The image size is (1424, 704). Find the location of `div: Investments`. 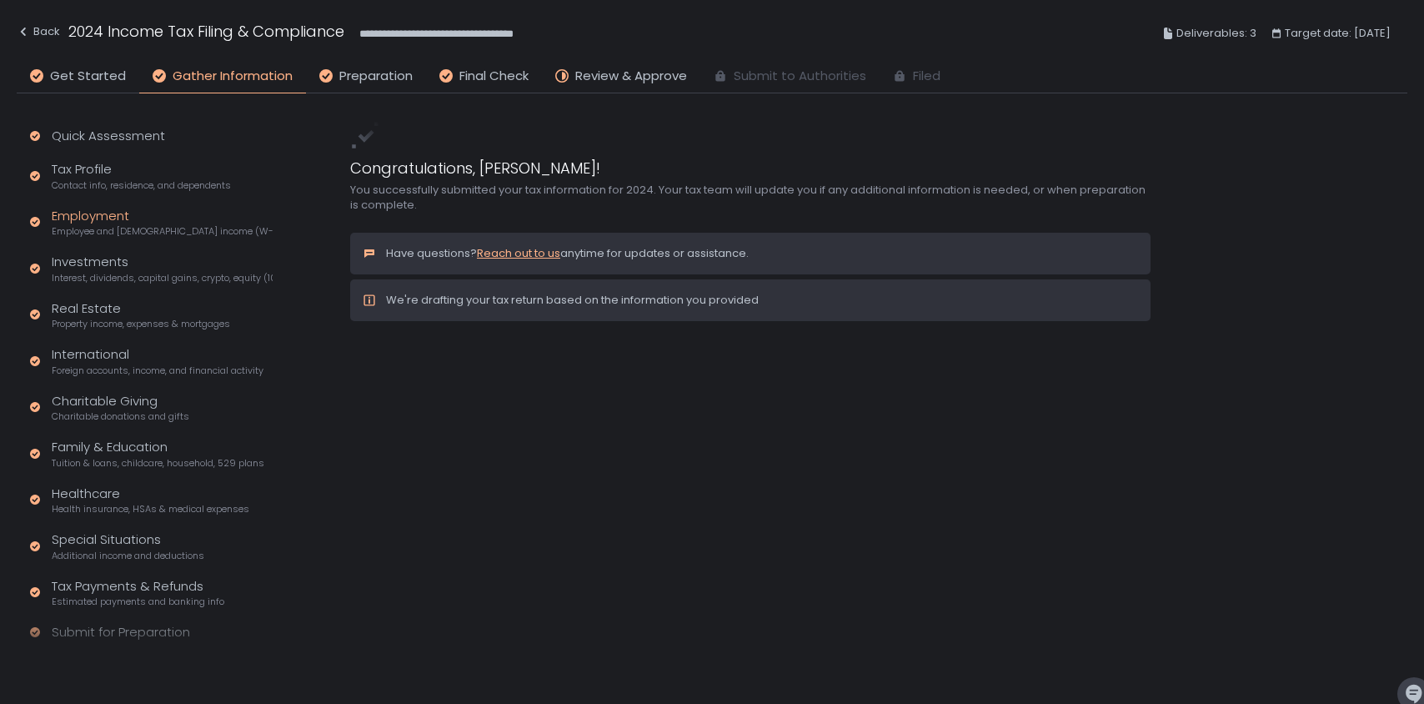

div: Investments is located at coordinates (162, 268).